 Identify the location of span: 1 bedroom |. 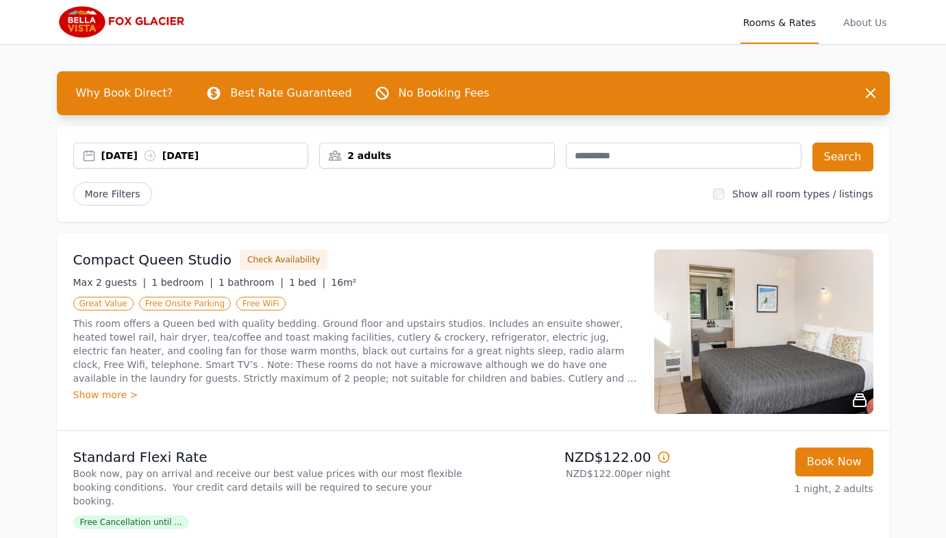
(182, 282).